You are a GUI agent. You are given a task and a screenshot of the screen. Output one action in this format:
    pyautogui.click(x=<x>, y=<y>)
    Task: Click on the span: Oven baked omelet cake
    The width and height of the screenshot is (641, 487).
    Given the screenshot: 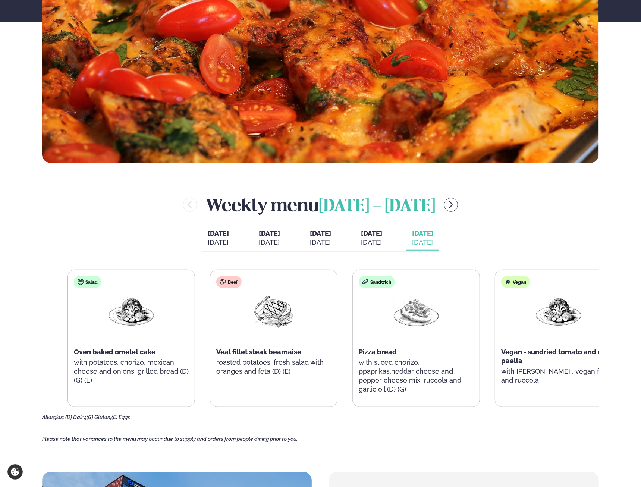 What is the action you would take?
    pyautogui.click(x=115, y=352)
    